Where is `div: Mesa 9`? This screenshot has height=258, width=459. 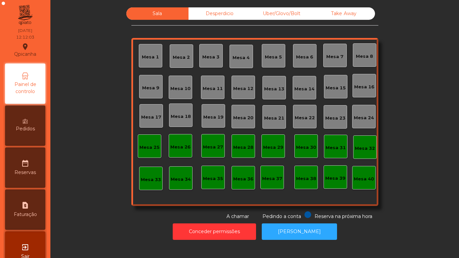 div: Mesa 9 is located at coordinates (150, 88).